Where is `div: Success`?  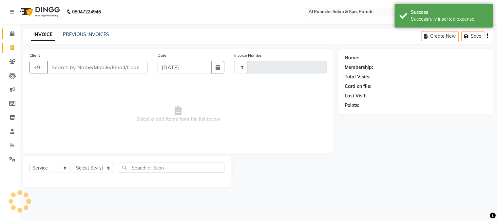 div: Success is located at coordinates (450, 12).